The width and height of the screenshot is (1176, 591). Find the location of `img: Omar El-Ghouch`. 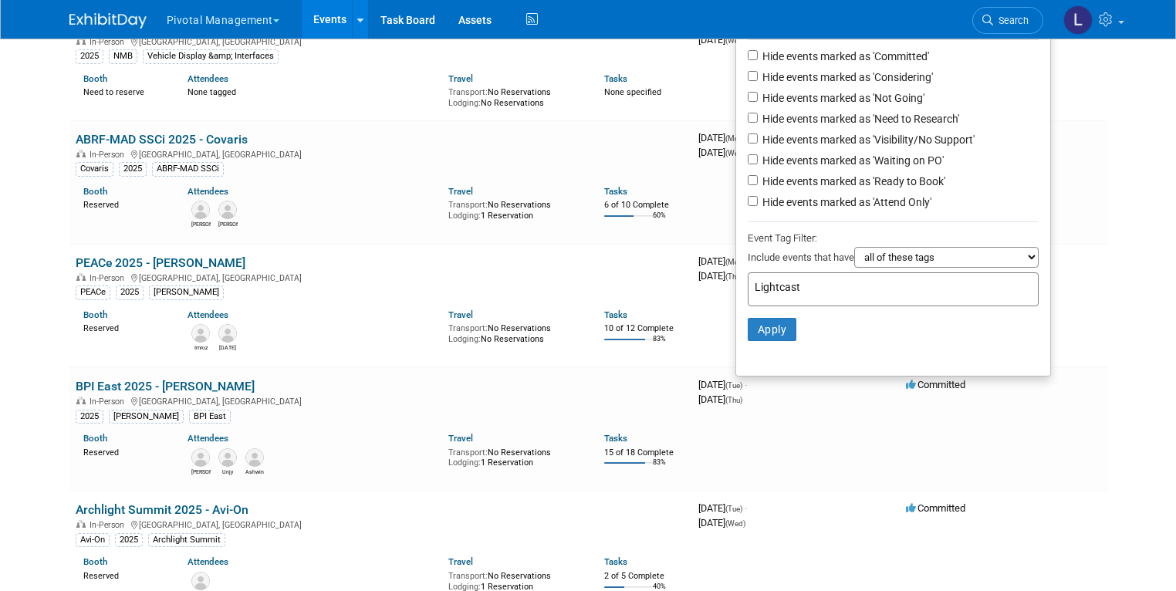

img: Omar El-Ghouch is located at coordinates (201, 458).